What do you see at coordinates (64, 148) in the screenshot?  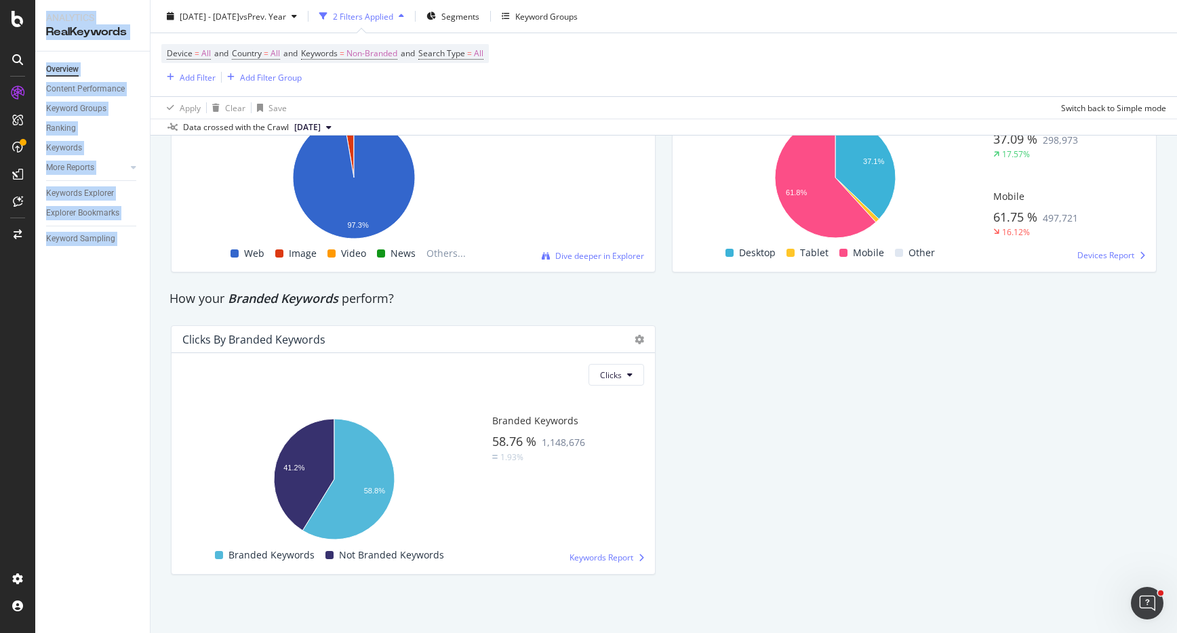 I see `div: Keywords` at bounding box center [64, 148].